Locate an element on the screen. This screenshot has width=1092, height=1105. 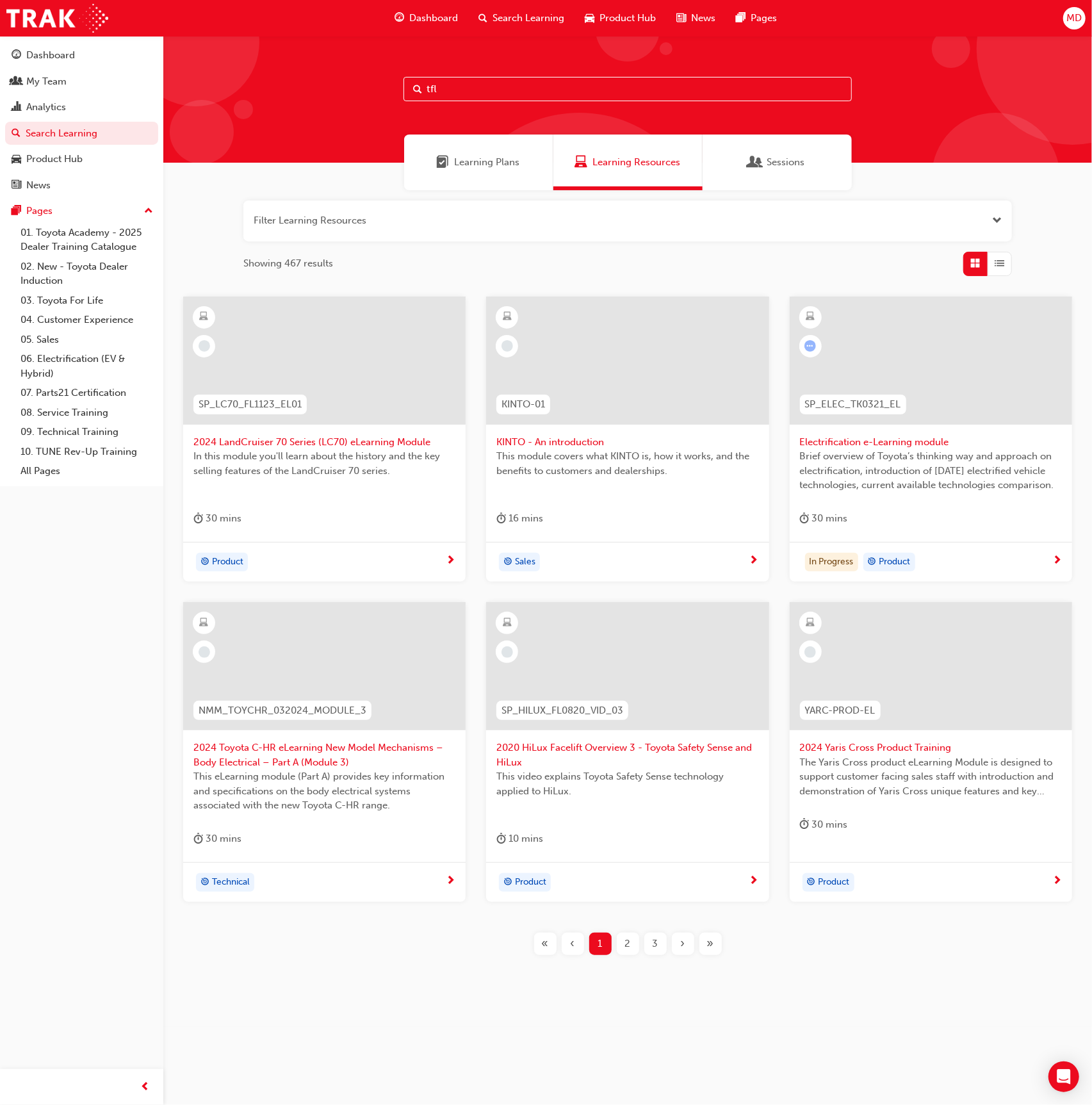
span: pages-icon is located at coordinates (16, 212).